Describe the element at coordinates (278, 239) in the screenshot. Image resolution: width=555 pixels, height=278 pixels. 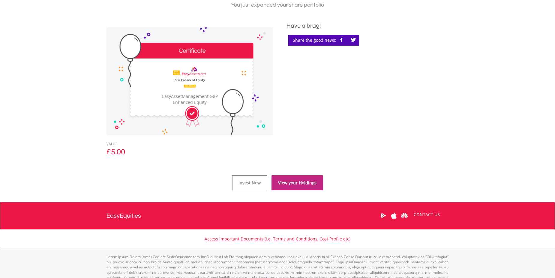
I see `a: Access Important Documents (i.e. Terms and Conditions, Cost Profile etc)` at that location.